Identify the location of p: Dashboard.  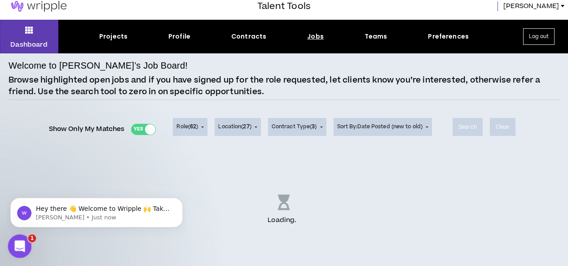
(29, 44).